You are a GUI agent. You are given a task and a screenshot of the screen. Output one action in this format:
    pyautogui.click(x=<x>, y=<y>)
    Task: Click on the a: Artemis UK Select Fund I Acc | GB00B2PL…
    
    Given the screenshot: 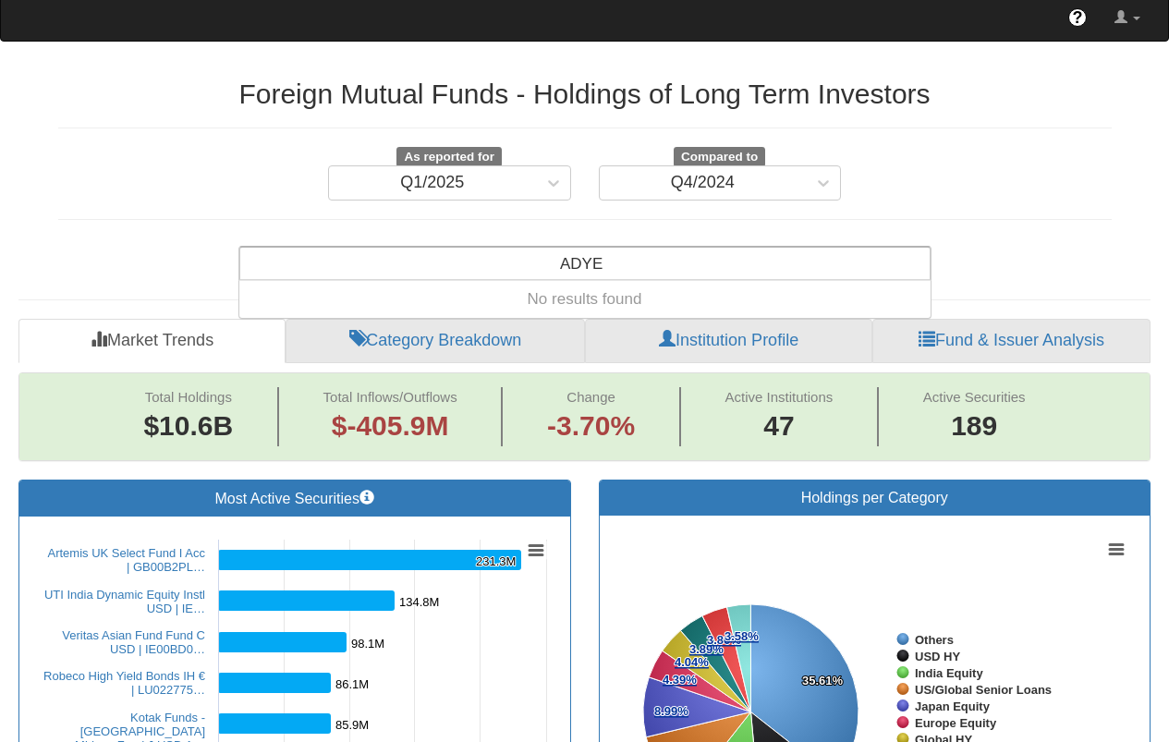 What is the action you would take?
    pyautogui.click(x=126, y=560)
    